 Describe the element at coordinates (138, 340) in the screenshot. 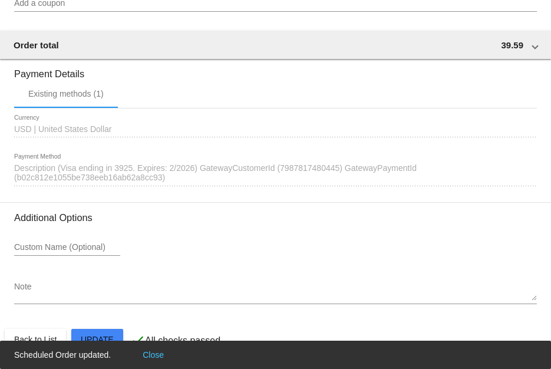

I see `mat-icon: check` at that location.